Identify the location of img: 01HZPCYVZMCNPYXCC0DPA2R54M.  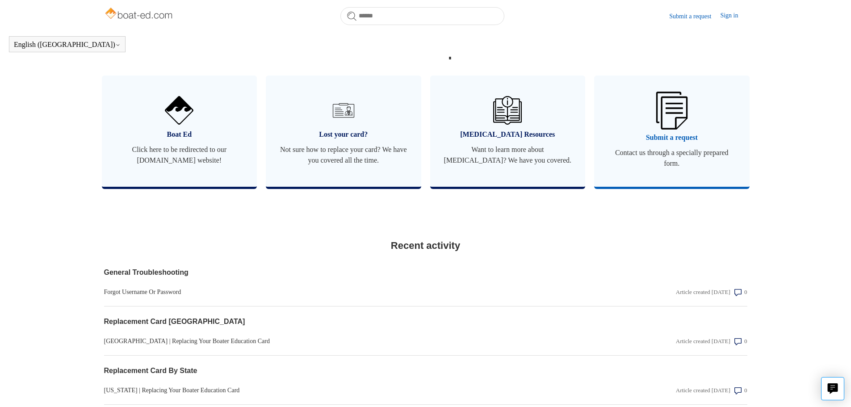
(508, 110).